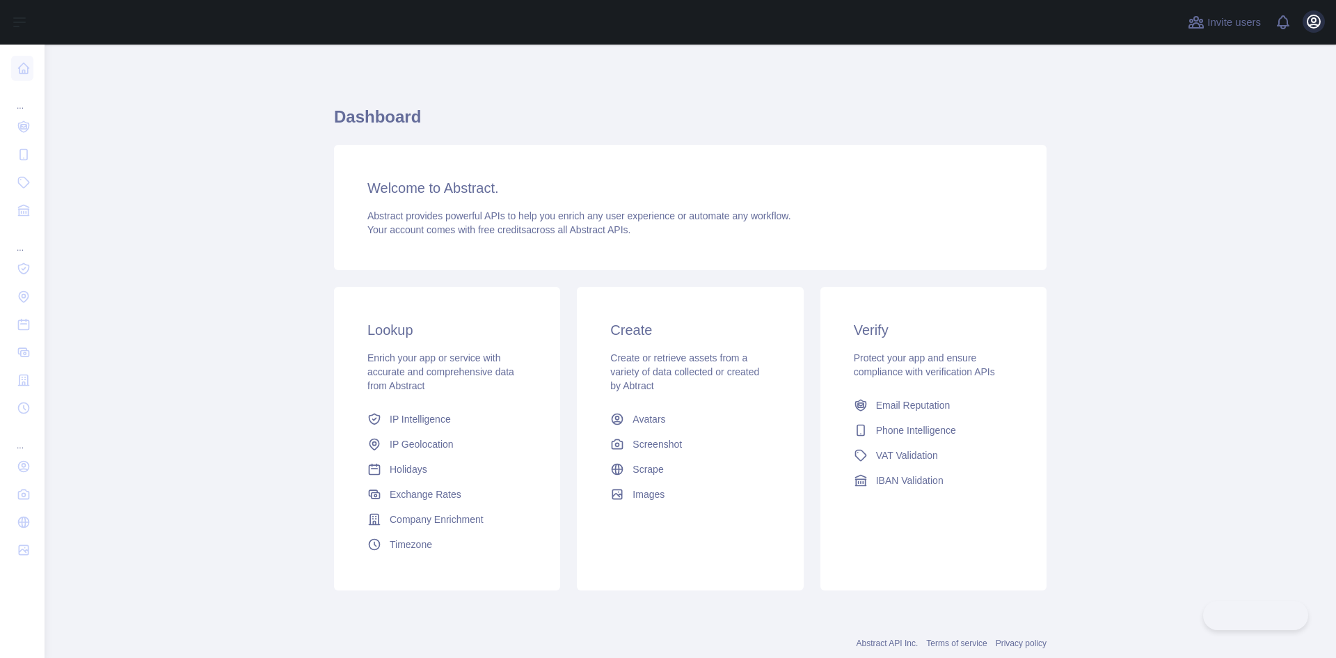 Image resolution: width=1336 pixels, height=658 pixels. What do you see at coordinates (411, 544) in the screenshot?
I see `span: Timezone` at bounding box center [411, 544].